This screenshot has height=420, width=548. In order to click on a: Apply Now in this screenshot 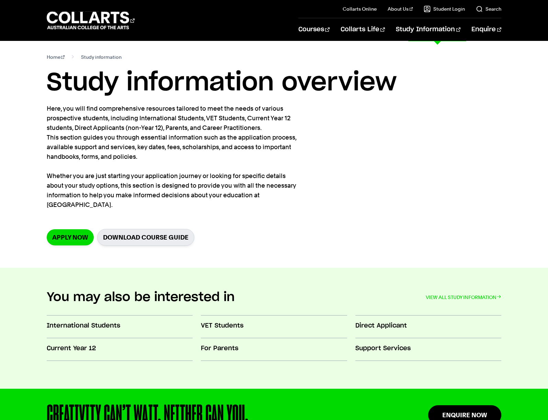, I will do `click(70, 237)`.